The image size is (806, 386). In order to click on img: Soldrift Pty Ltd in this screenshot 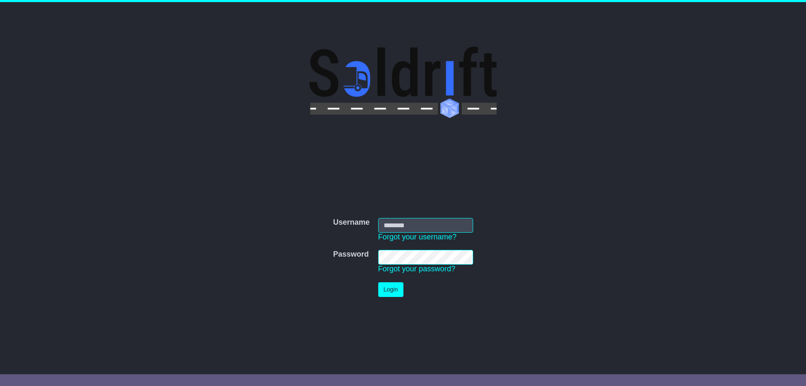, I will do `click(403, 82)`.